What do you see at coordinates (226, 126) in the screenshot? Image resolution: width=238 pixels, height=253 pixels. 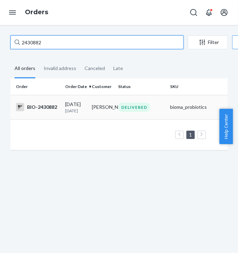 I see `button: Help Center` at bounding box center [226, 126].